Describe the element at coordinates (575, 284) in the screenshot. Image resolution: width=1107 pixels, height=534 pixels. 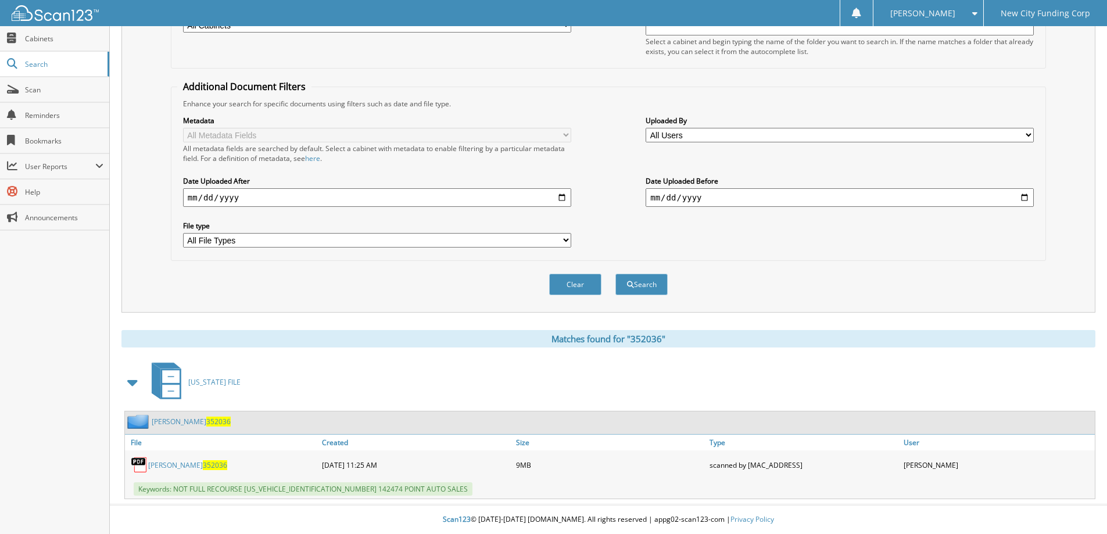
I see `button: Clear` at that location.